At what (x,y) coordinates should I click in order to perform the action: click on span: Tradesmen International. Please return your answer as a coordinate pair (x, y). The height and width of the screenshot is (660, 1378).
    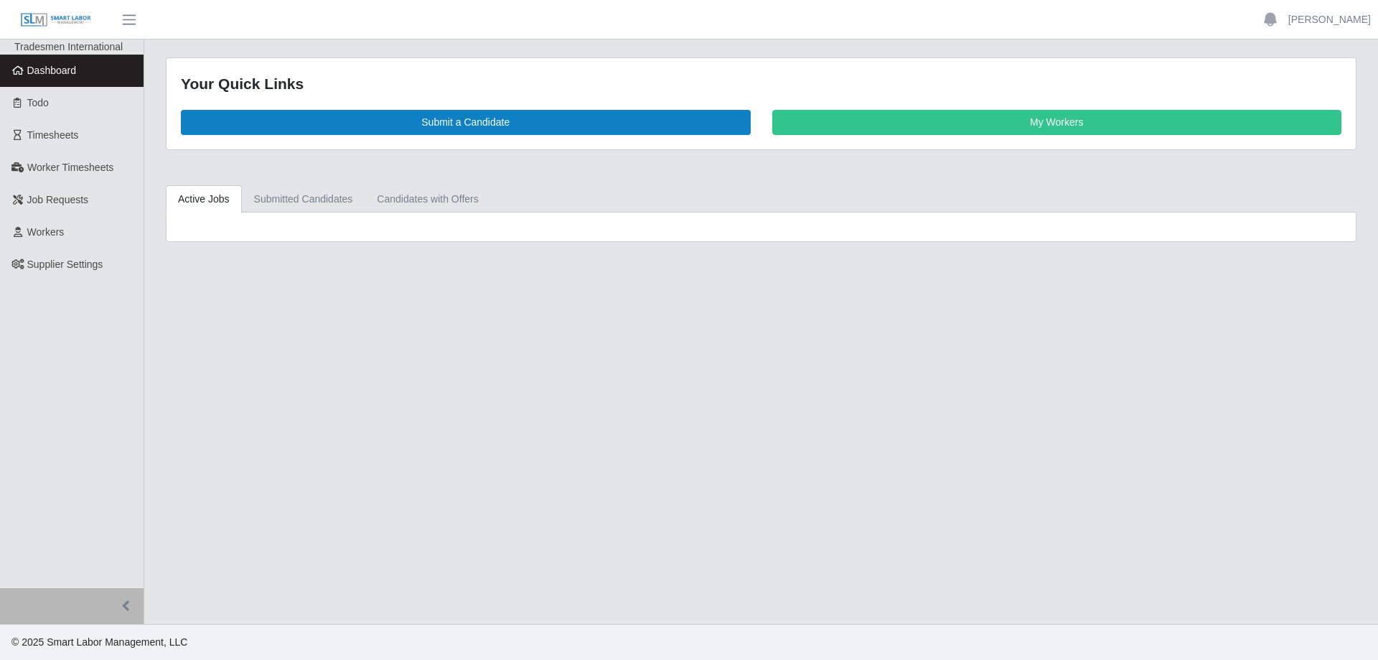
    Looking at the image, I should click on (68, 47).